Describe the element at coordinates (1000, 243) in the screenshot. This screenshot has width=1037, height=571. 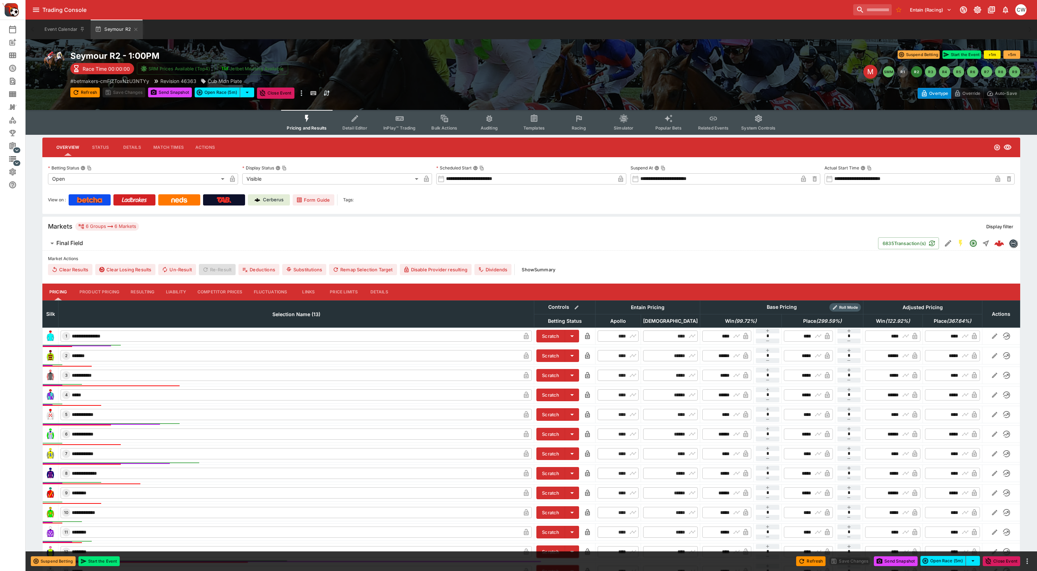
I see `div: e4346c75-c5ef-407f-8c07-c35a10540703` at that location.